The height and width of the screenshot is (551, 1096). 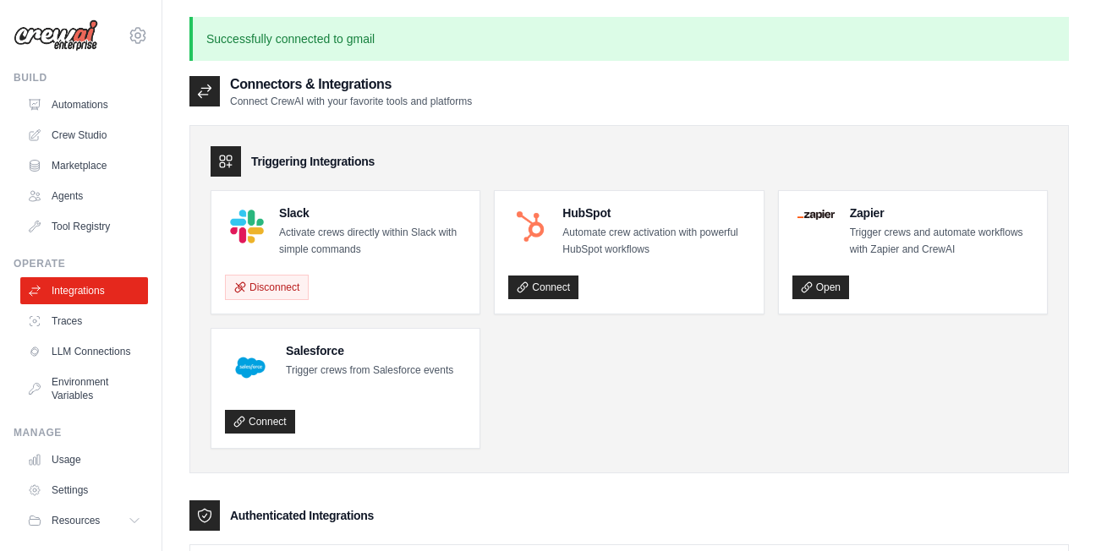 I want to click on h4: Salesforce, so click(x=369, y=351).